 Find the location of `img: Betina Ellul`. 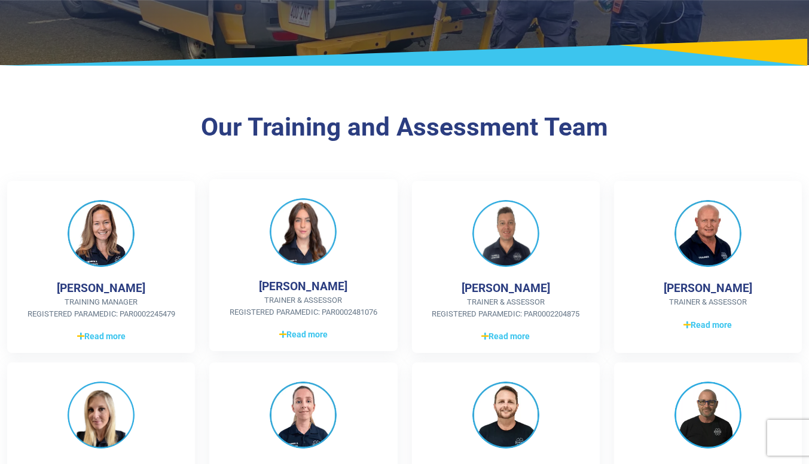

img: Betina Ellul is located at coordinates (303, 232).